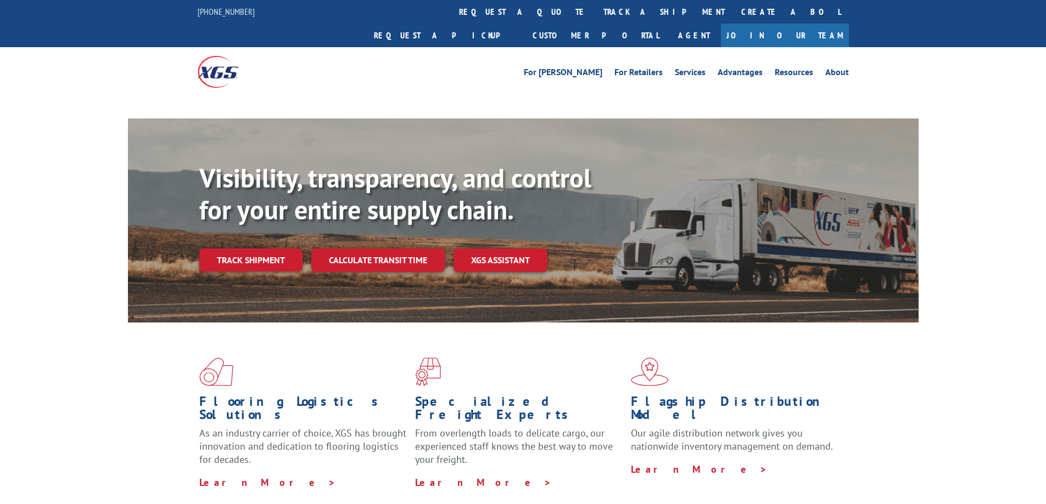 Image resolution: width=1046 pixels, height=504 pixels. Describe the element at coordinates (784, 35) in the screenshot. I see `a: Join Our Team` at that location.